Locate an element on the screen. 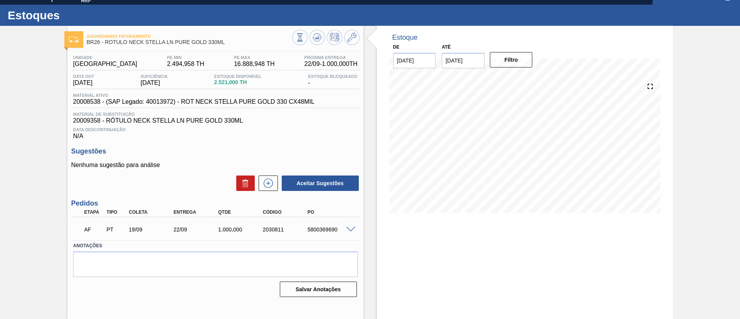 This screenshot has width=740, height=319. div: Aceitar Sugestões is located at coordinates (319, 183).